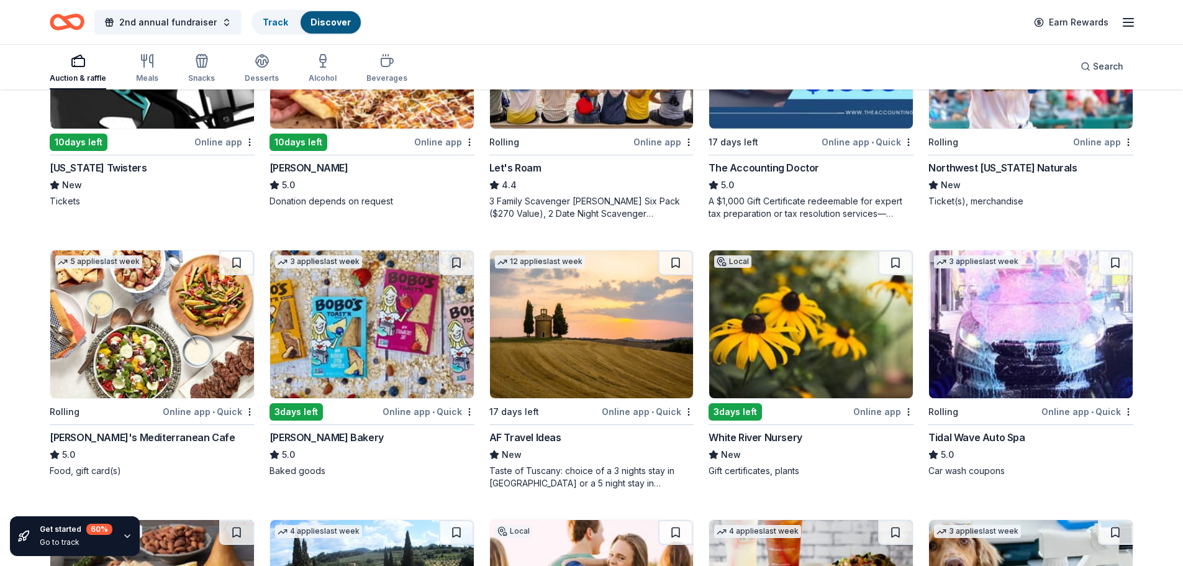  Describe the element at coordinates (592, 324) in the screenshot. I see `img: Image for AF Travel Ideas` at that location.